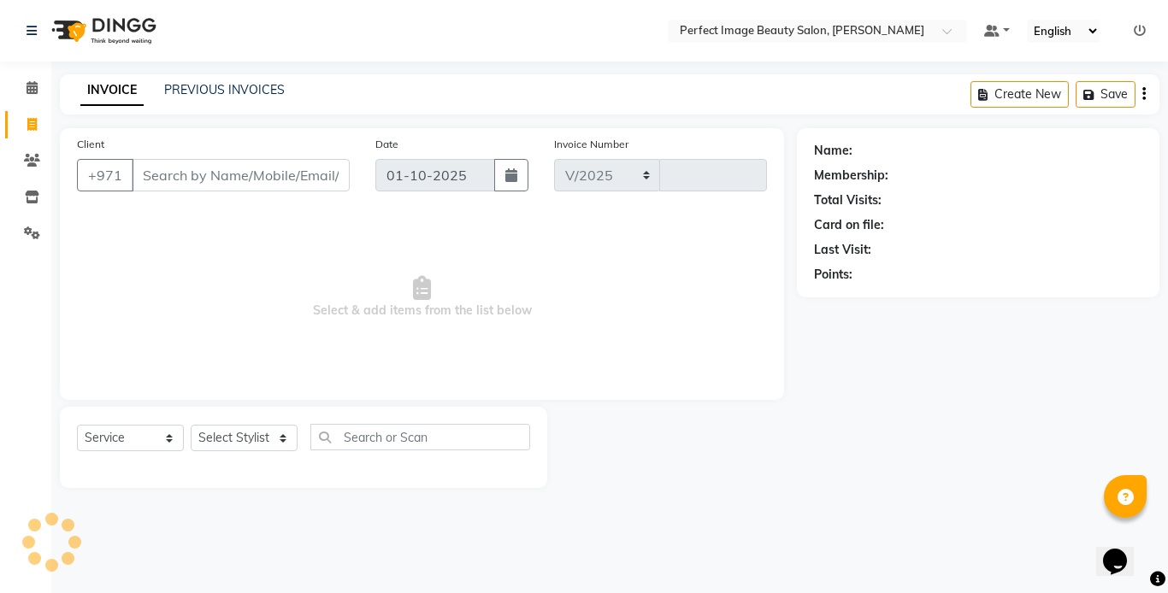 The height and width of the screenshot is (593, 1168). What do you see at coordinates (833, 150) in the screenshot?
I see `div: Name:` at bounding box center [833, 150].